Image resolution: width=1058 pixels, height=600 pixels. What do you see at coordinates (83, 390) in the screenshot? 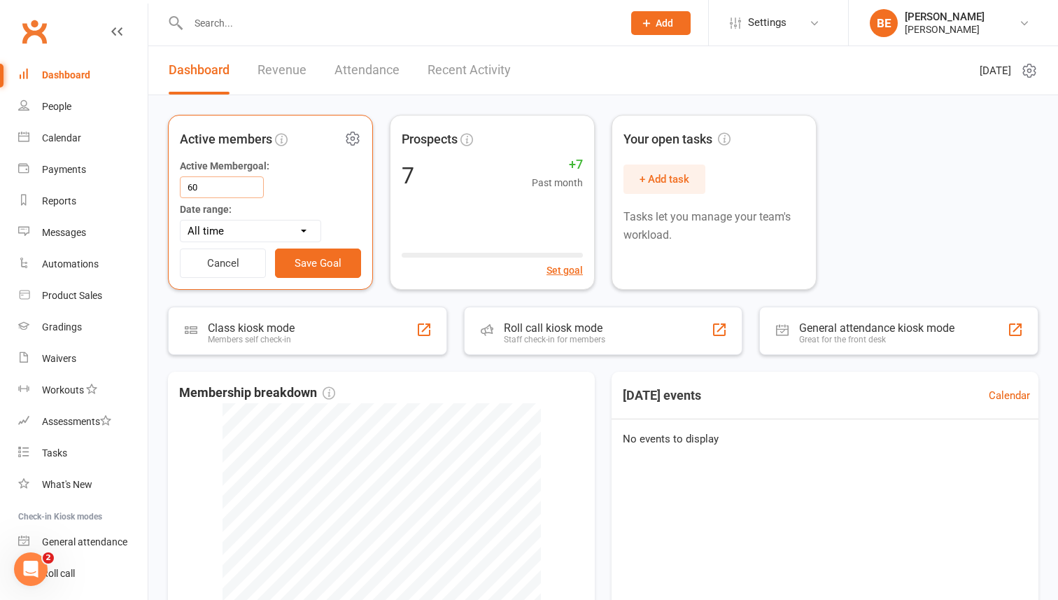
I see `a: Workouts` at bounding box center [83, 390].